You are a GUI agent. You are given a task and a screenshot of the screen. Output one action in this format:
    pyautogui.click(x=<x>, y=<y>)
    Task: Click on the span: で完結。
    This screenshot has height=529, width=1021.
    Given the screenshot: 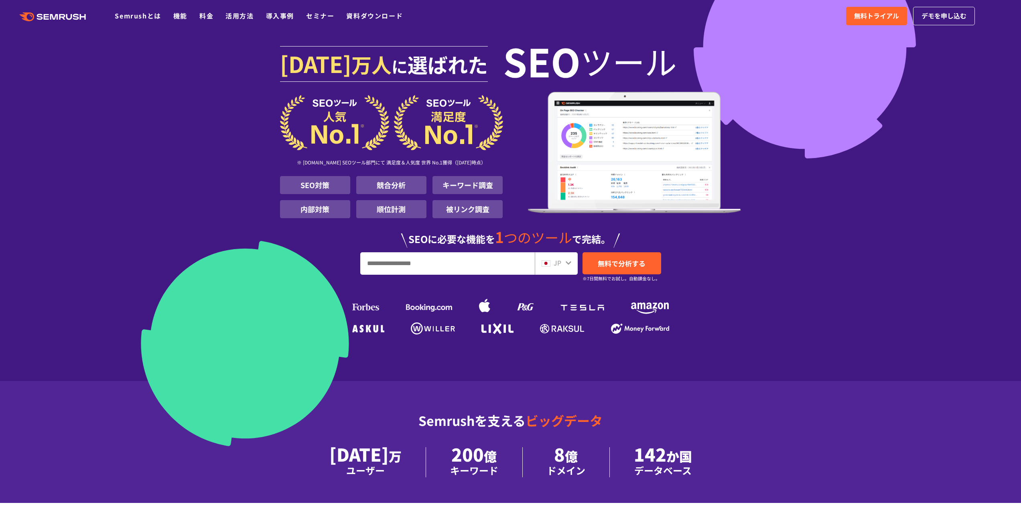 What is the action you would take?
    pyautogui.click(x=592, y=239)
    